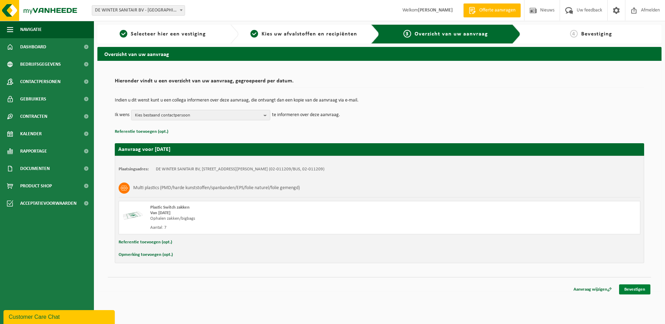  Describe the element at coordinates (40, 64) in the screenshot. I see `span: Bedrijfsgegevens` at that location.